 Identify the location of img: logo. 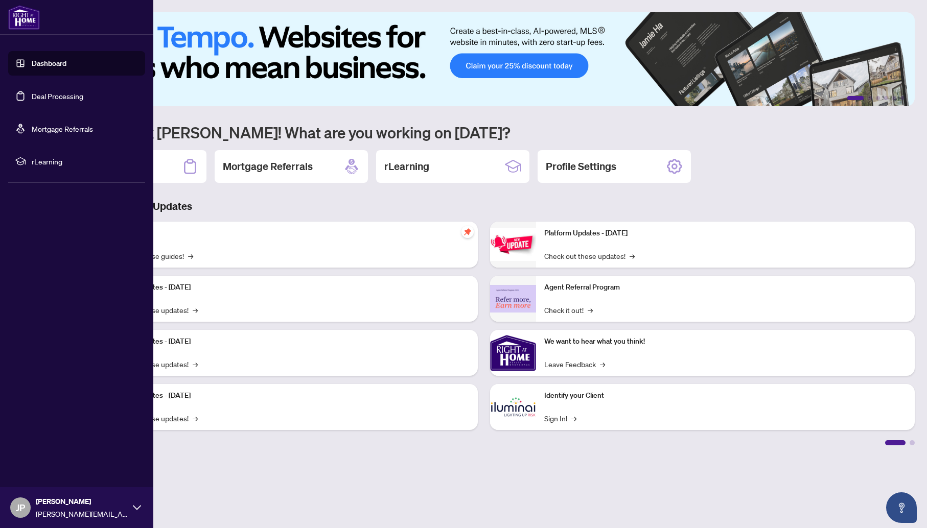
(24, 17).